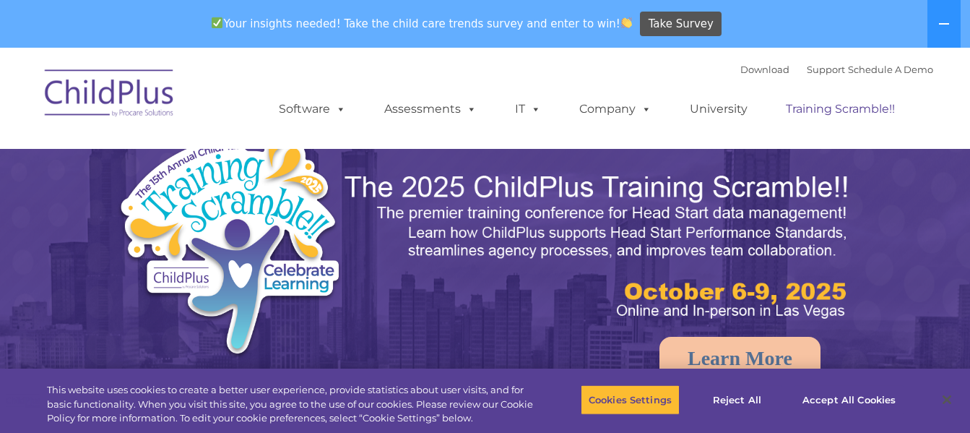 The height and width of the screenshot is (433, 970). Describe the element at coordinates (430, 109) in the screenshot. I see `a: Assessments` at that location.